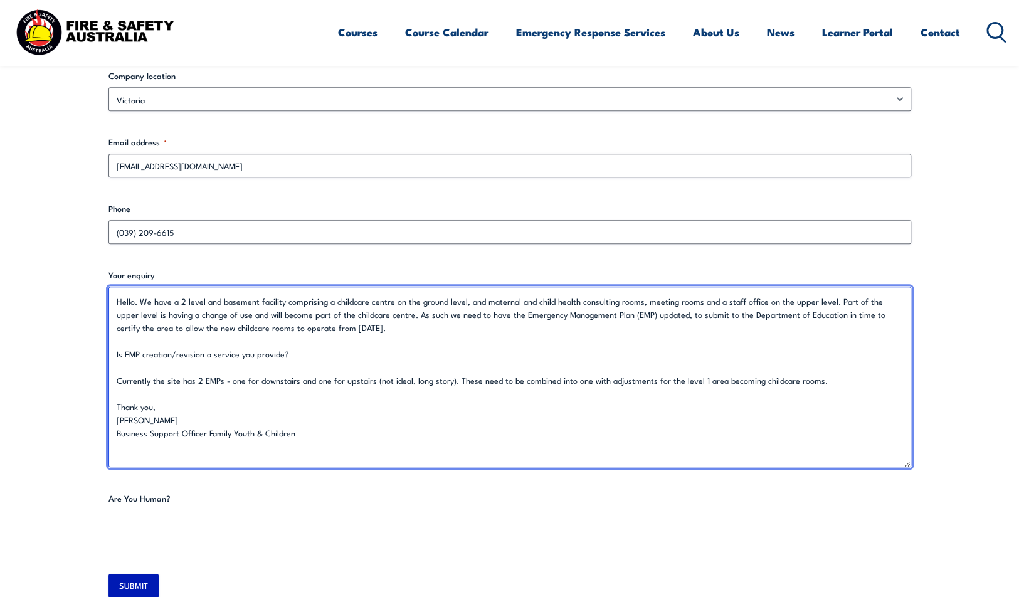  Describe the element at coordinates (510, 76) in the screenshot. I see `label: Company location` at that location.